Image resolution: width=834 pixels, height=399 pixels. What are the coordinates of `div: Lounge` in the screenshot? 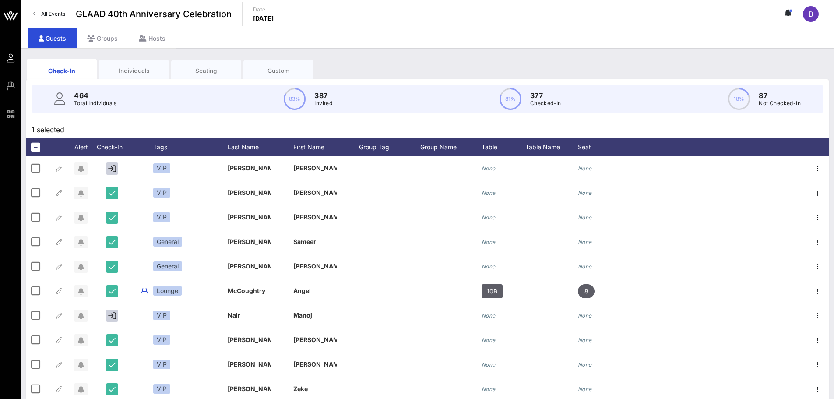 It's located at (167, 291).